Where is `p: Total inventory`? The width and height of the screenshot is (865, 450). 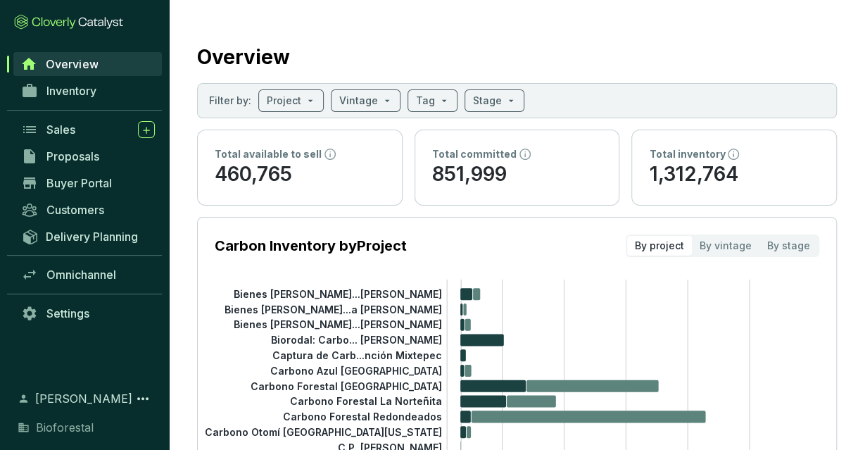
p: Total inventory is located at coordinates (687, 154).